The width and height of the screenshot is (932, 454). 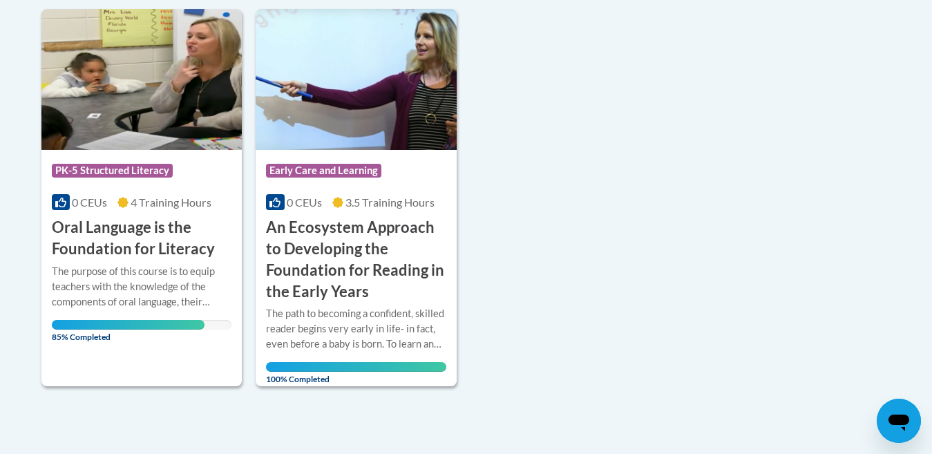 I want to click on span: 3.5 Training Hours, so click(x=390, y=202).